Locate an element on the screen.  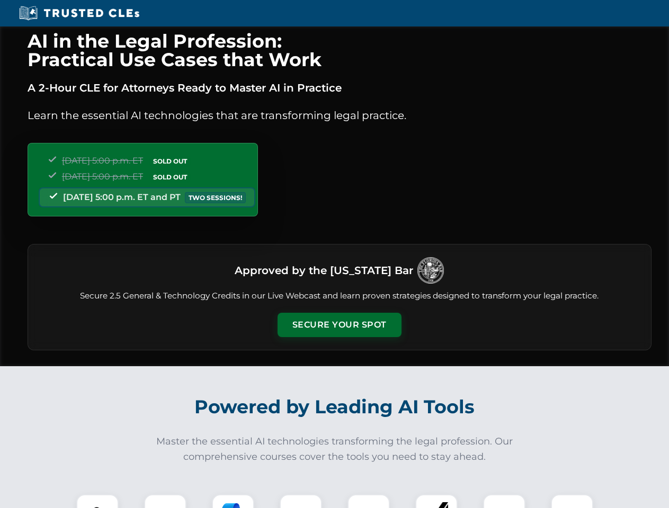
h2: Powered by Leading AI Tools is located at coordinates (335, 407).